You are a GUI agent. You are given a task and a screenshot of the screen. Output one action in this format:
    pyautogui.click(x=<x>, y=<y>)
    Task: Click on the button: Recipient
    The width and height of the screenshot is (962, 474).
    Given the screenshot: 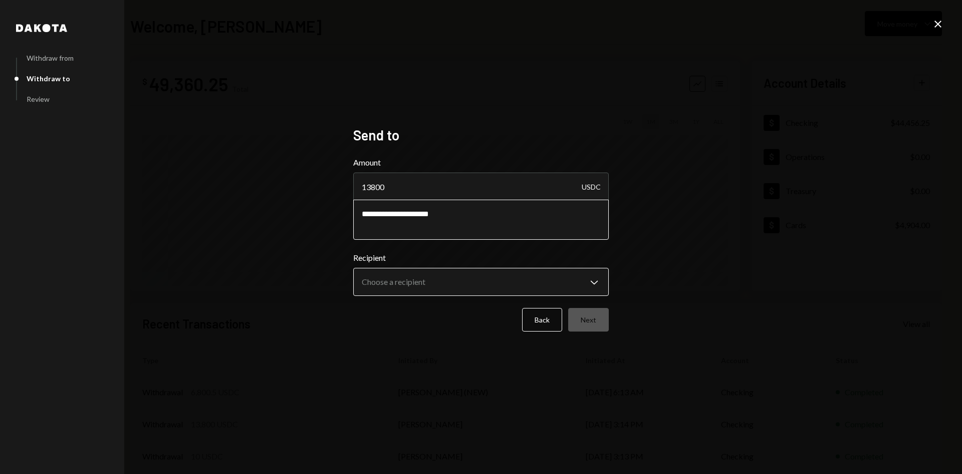 What is the action you would take?
    pyautogui.click(x=481, y=282)
    